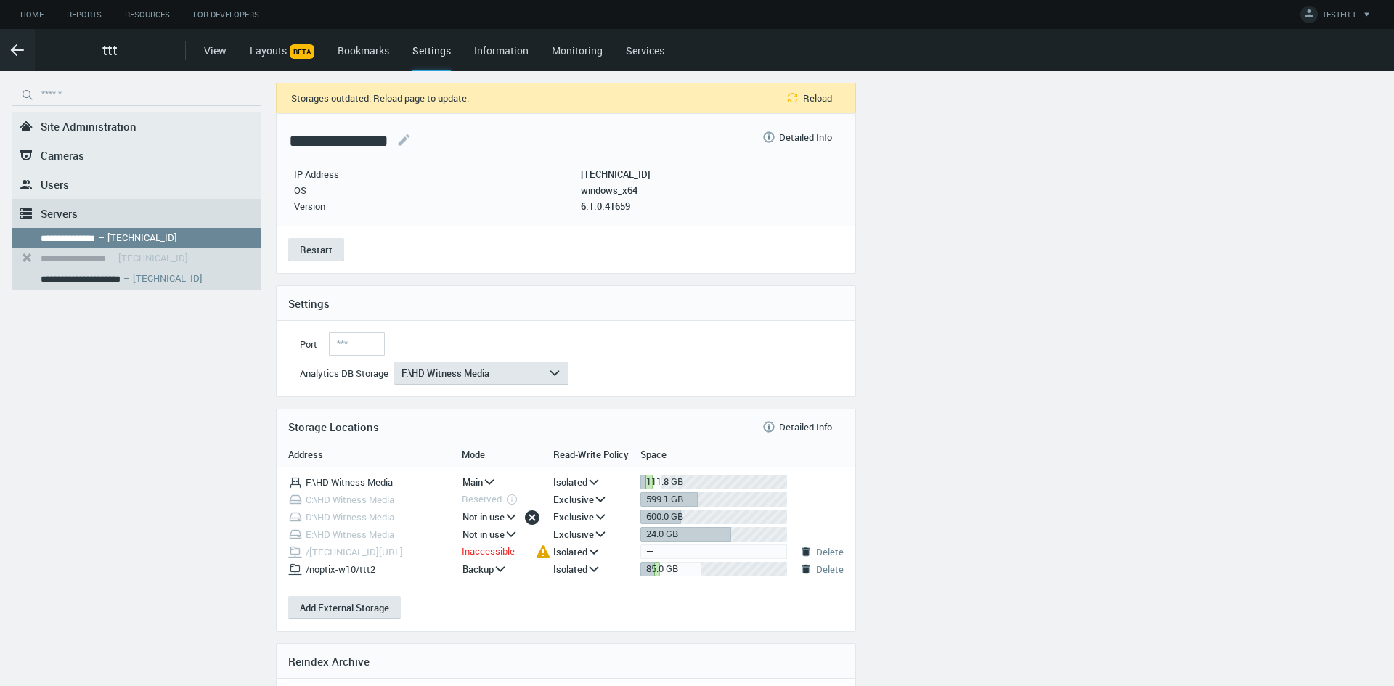 This screenshot has width=1394, height=686. What do you see at coordinates (363, 456) in the screenshot?
I see `th: Address` at bounding box center [363, 456].